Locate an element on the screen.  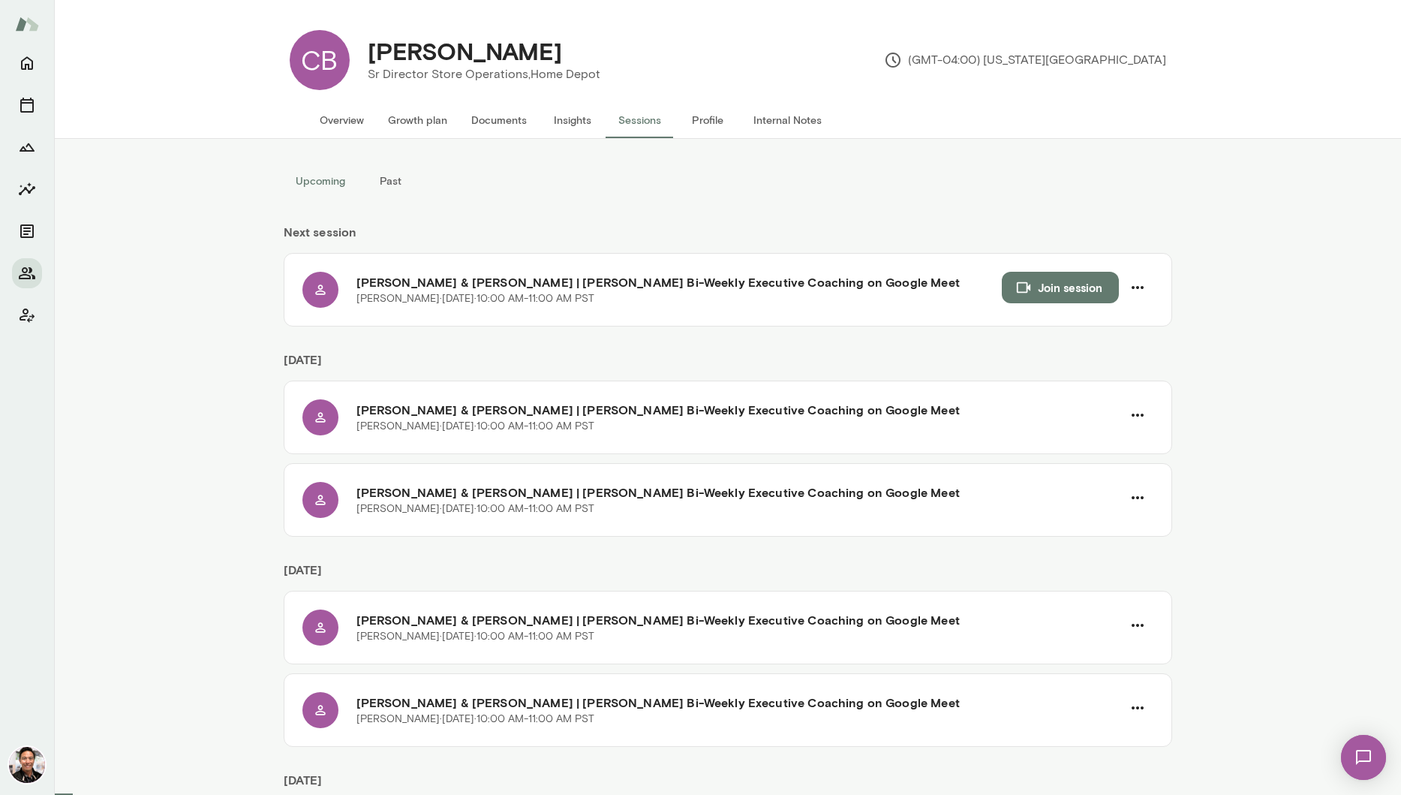
div: basic tabs example is located at coordinates (728, 181).